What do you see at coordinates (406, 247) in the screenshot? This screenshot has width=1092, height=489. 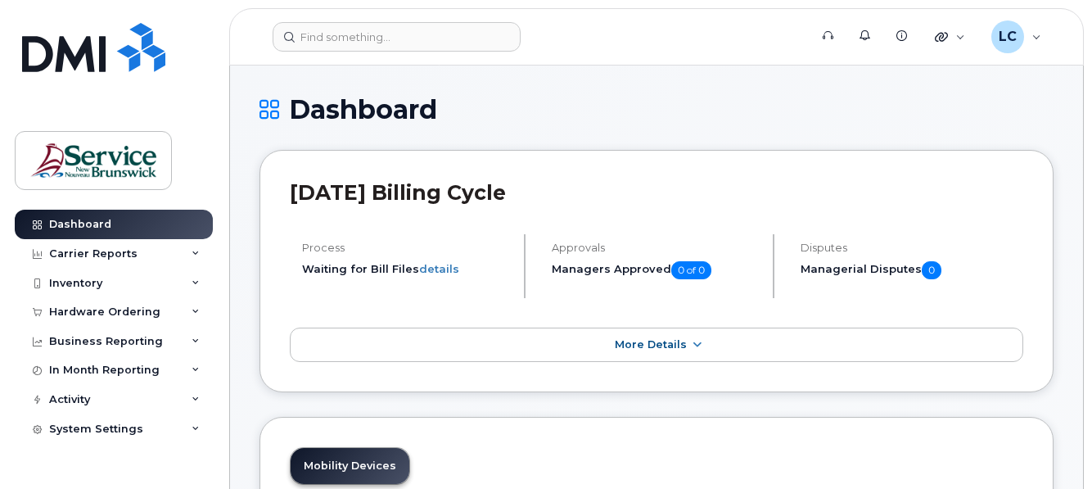 I see `h4: Process` at bounding box center [406, 247].